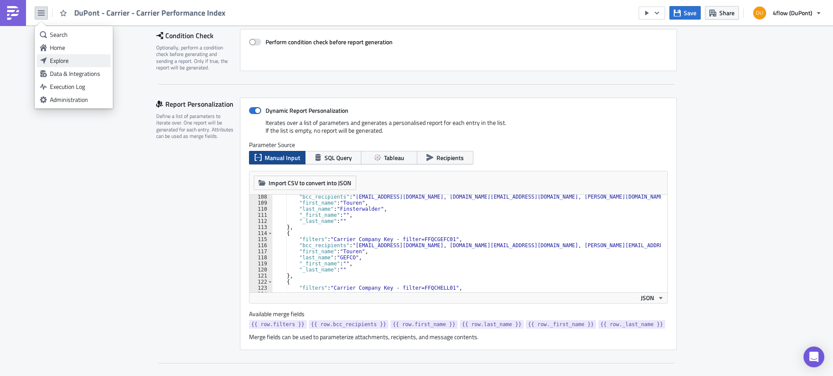 The image size is (833, 376). Describe the element at coordinates (261, 282) in the screenshot. I see `div: 122` at that location.